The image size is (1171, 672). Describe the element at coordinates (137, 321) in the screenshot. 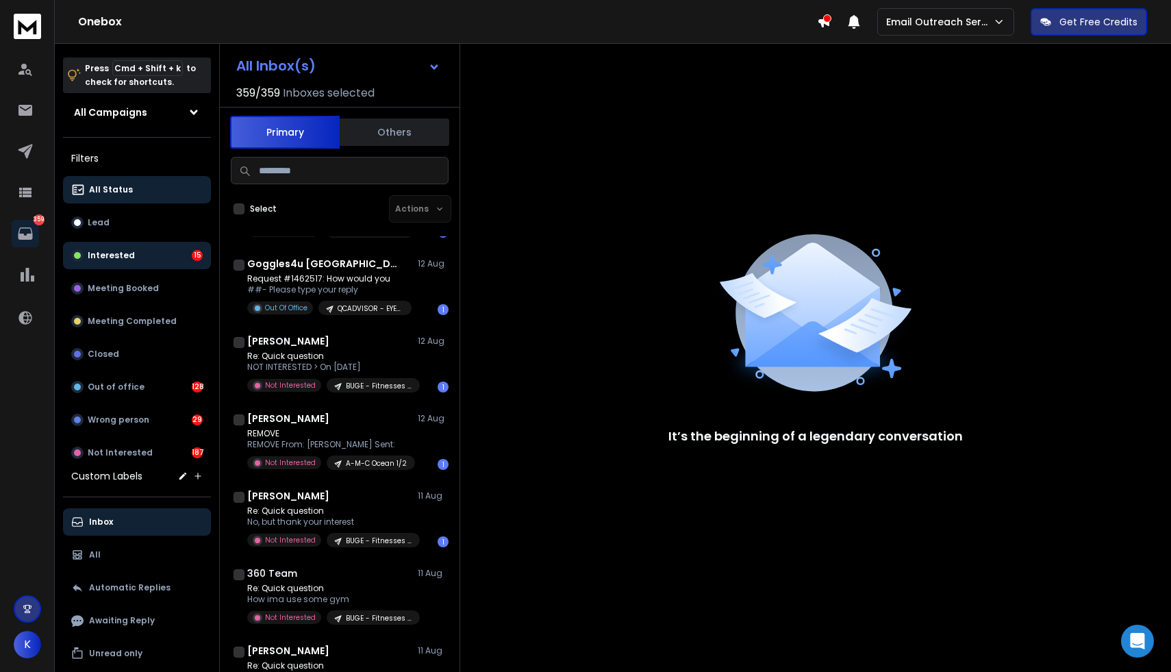

I see `button: Meeting Completed` at that location.